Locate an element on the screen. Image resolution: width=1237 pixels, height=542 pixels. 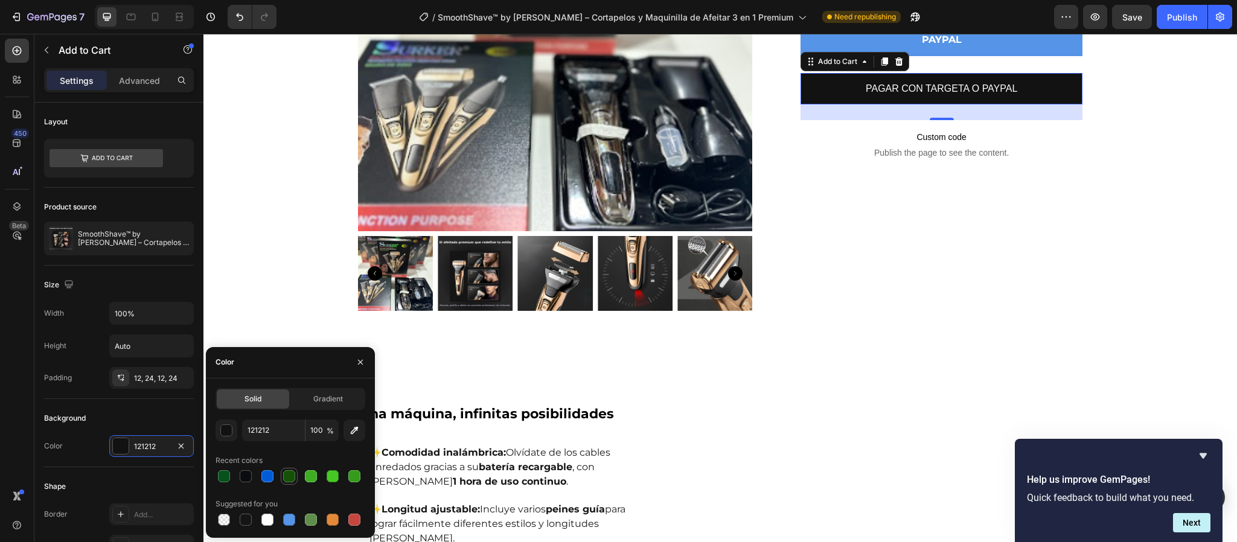
div: Add... is located at coordinates (162, 515).